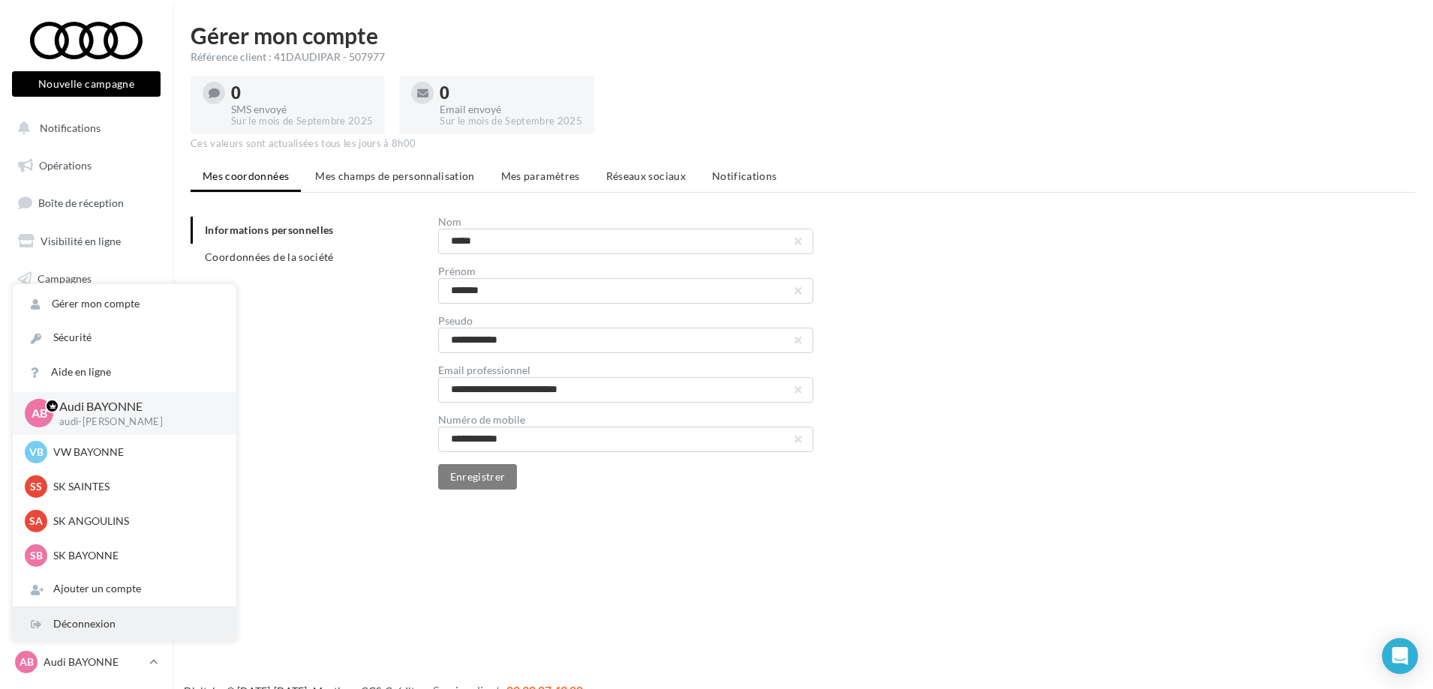  What do you see at coordinates (136, 556) in the screenshot?
I see `p: SK BAYONNE` at bounding box center [136, 556].